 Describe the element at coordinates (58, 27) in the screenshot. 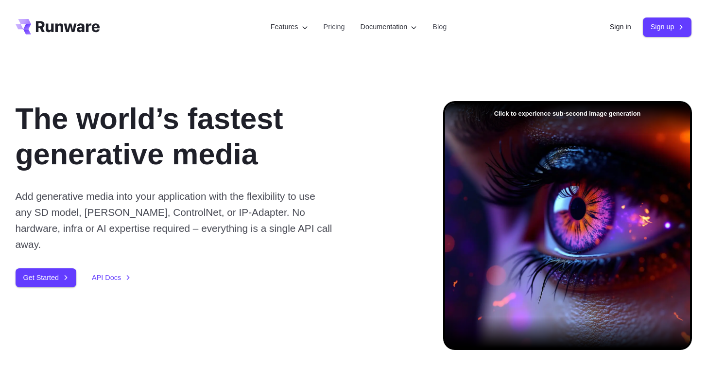

I see `a: Go to /` at that location.